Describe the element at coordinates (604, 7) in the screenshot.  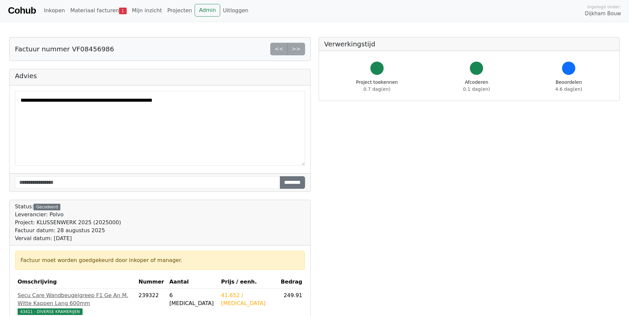
I see `span: Ingelogd onder:` at that location.